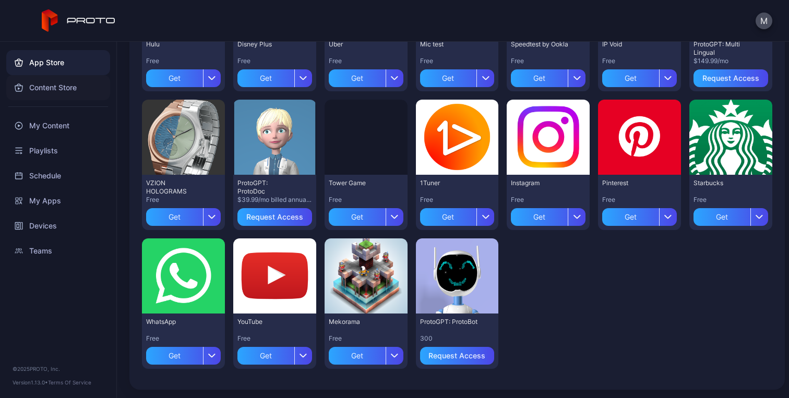  What do you see at coordinates (58, 176) in the screenshot?
I see `a: Schedule` at bounding box center [58, 176].